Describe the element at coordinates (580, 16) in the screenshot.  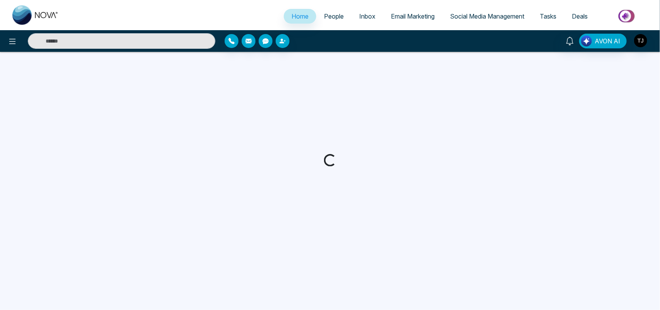
I see `a: Deals` at that location.